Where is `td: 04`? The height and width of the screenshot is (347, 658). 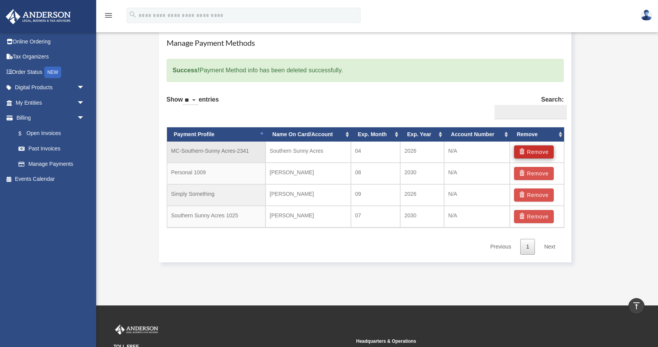 td: 04 is located at coordinates (375, 152).